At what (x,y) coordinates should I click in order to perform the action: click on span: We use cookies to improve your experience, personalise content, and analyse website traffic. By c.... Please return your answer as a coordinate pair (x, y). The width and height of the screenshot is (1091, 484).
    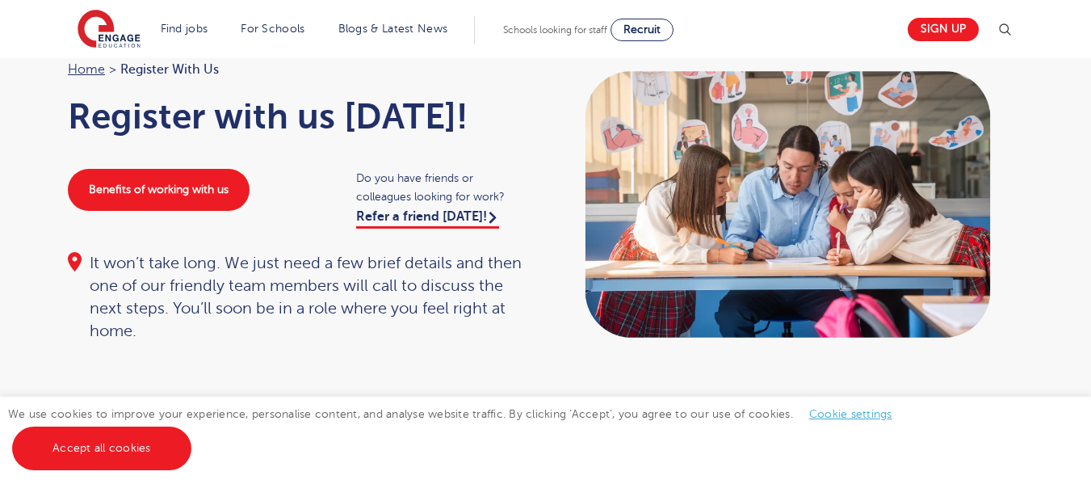
    Looking at the image, I should click on (458, 430).